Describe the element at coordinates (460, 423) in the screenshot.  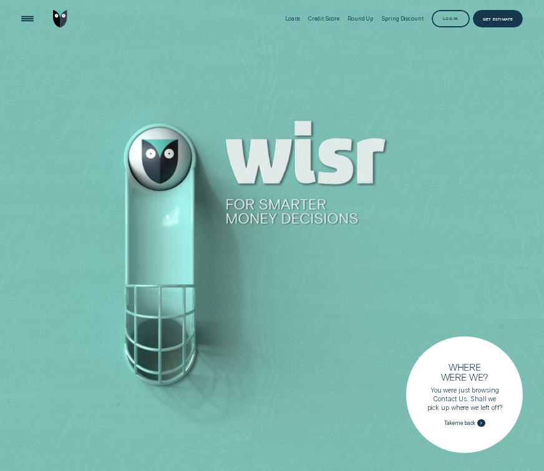
I see `span: Take me back` at that location.